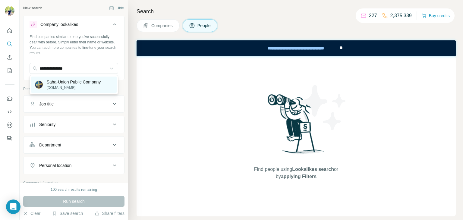 The width and height of the screenshot is (463, 220). I want to click on span: Find people using or by, so click(296, 173).